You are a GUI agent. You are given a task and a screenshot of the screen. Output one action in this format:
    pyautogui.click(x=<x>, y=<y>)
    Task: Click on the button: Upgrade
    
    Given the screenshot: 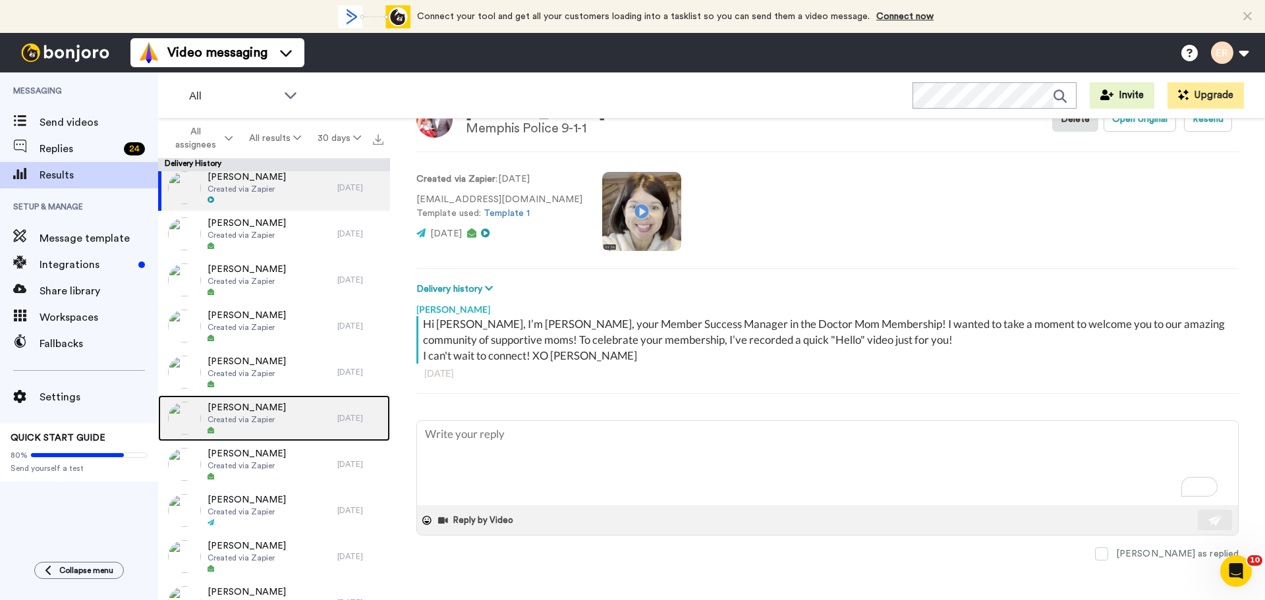 What is the action you would take?
    pyautogui.click(x=1206, y=96)
    